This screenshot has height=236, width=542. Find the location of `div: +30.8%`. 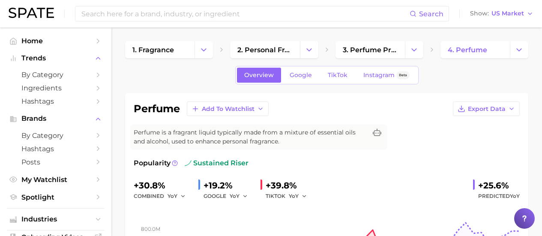

div: +30.8% is located at coordinates (162, 186).